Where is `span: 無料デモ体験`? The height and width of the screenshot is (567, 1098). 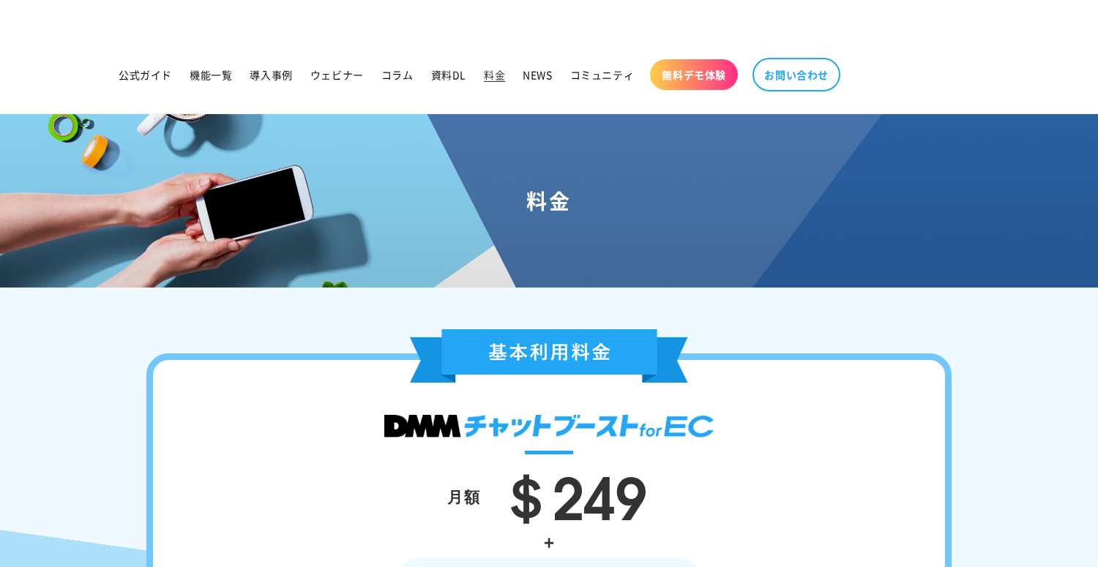 span: 無料デモ体験 is located at coordinates (694, 75).